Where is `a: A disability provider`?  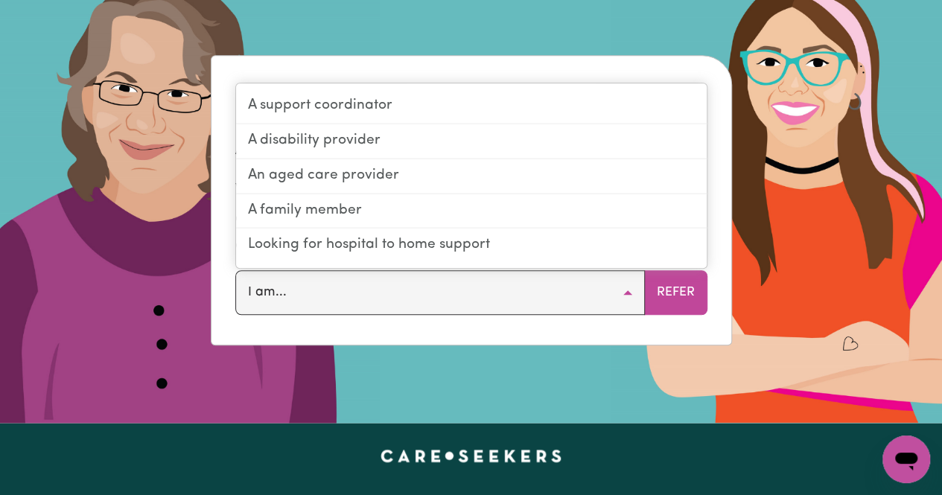 a: A disability provider is located at coordinates (471, 141).